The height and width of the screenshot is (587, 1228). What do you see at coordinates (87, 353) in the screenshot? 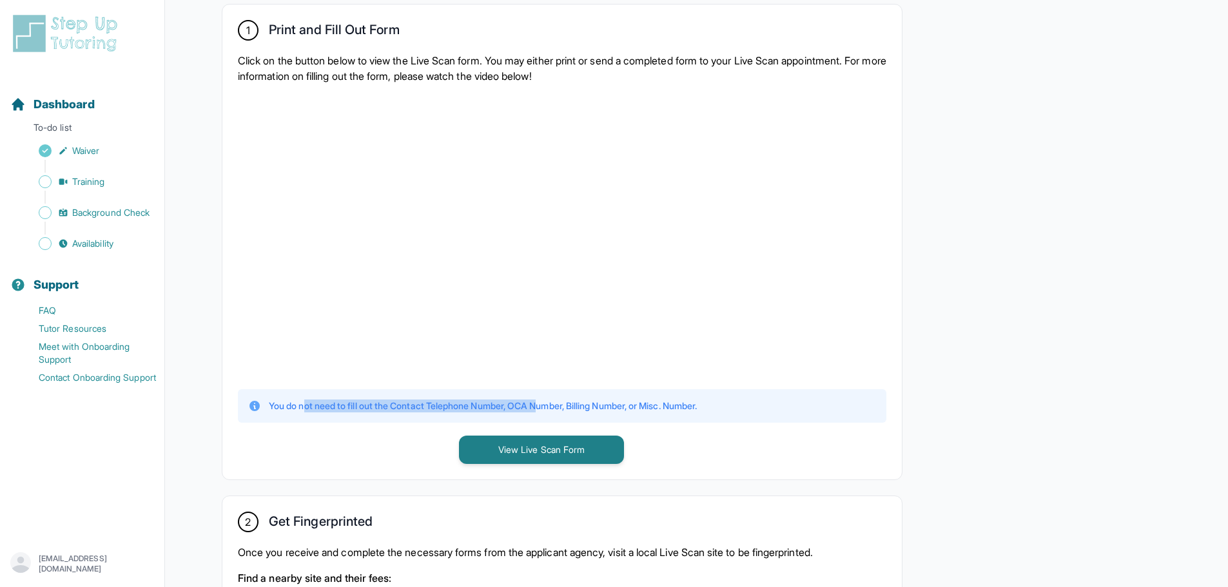
I see `a: Meet with Onboarding Support` at bounding box center [87, 353].